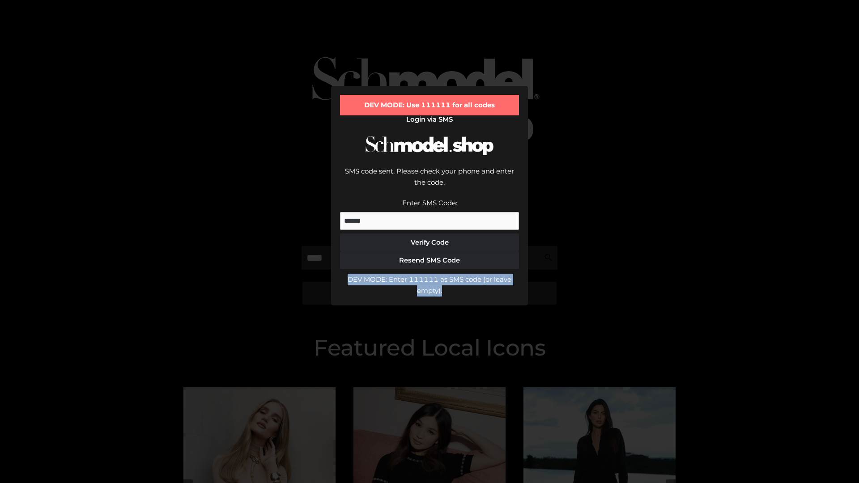  I want to click on div: SMS code sent. Please check your phone and enter the code., so click(429, 181).